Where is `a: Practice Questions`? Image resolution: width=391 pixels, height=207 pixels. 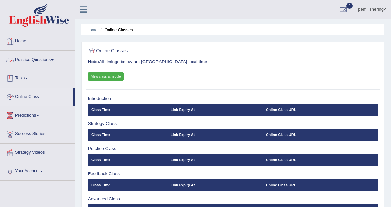 a: Practice Questions is located at coordinates (37, 59).